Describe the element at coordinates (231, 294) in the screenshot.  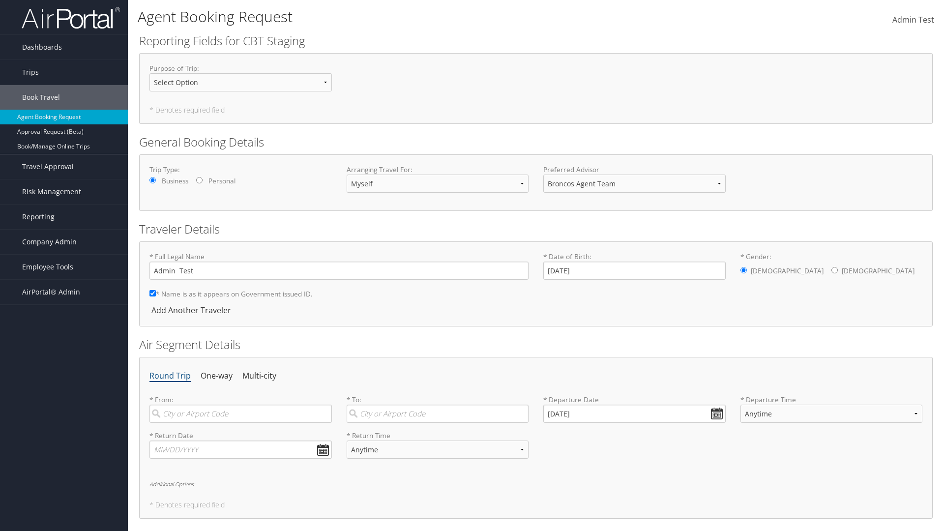
I see `label: * Name is as it appears on Government issued ID.` at that location.